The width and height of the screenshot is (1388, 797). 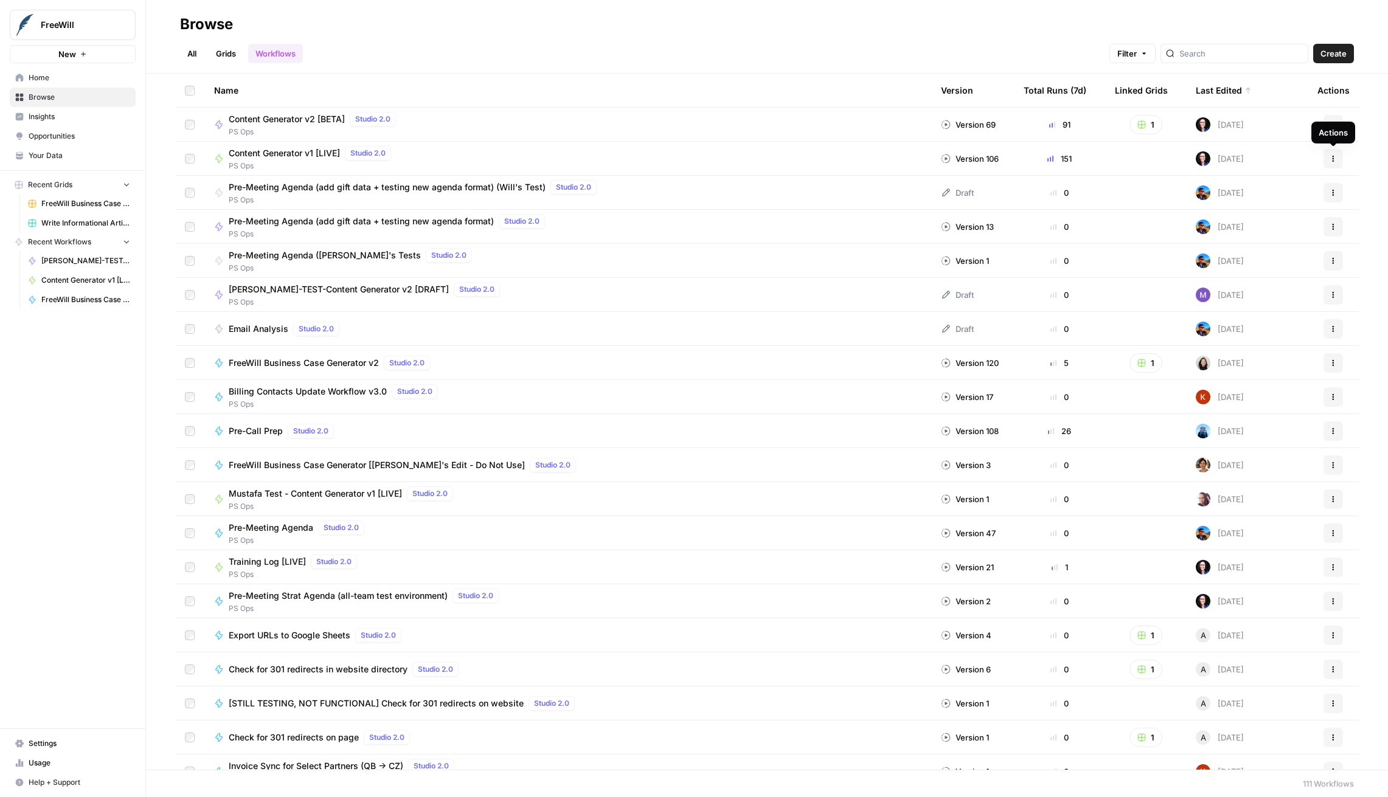 I want to click on a: All, so click(x=192, y=54).